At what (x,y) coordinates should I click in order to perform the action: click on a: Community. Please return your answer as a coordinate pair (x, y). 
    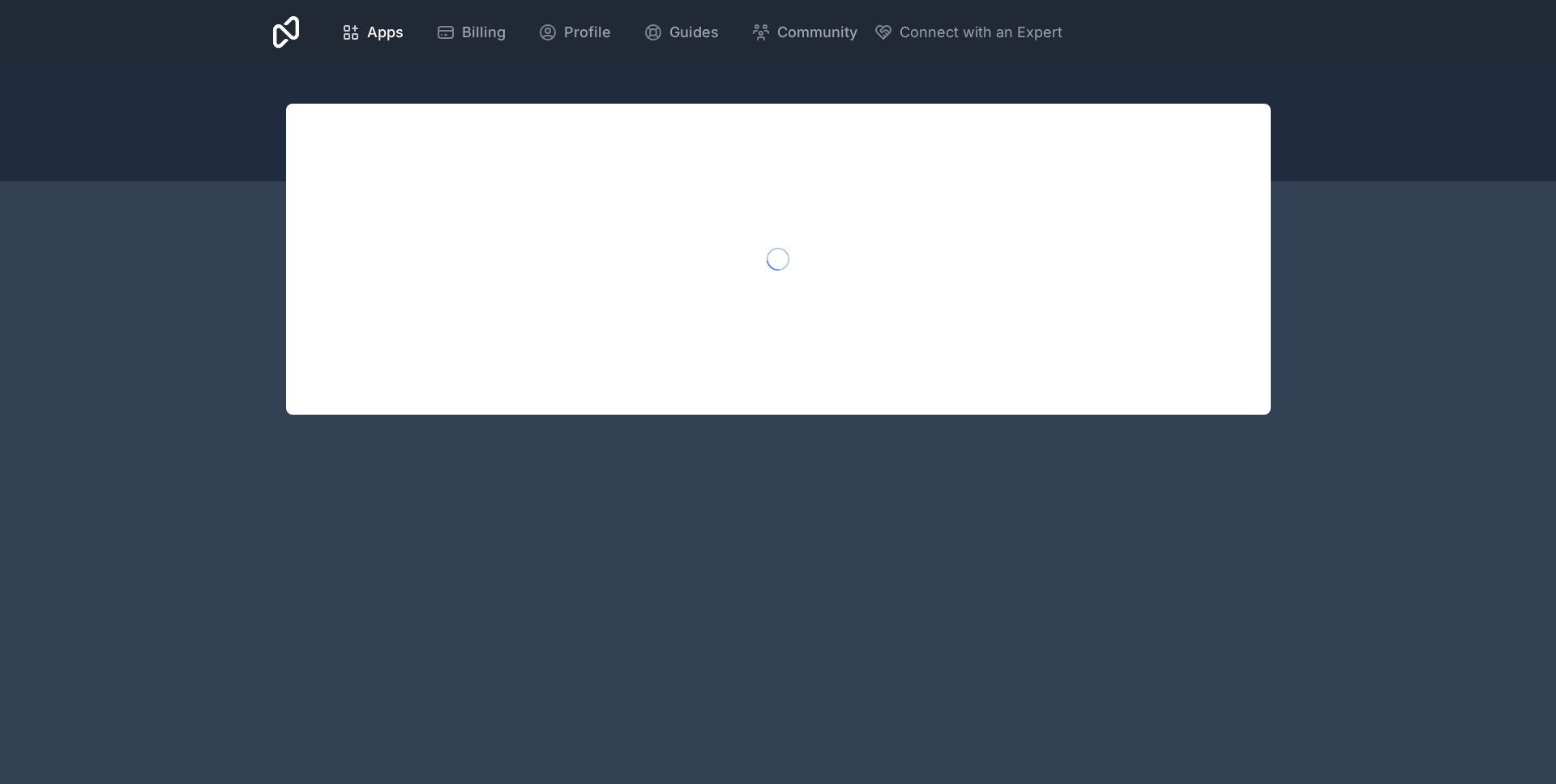
    Looking at the image, I should click on (804, 32).